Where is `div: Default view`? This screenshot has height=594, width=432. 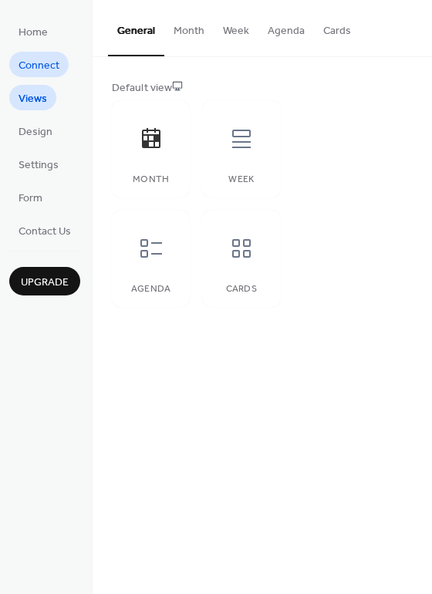 div: Default view is located at coordinates (261, 88).